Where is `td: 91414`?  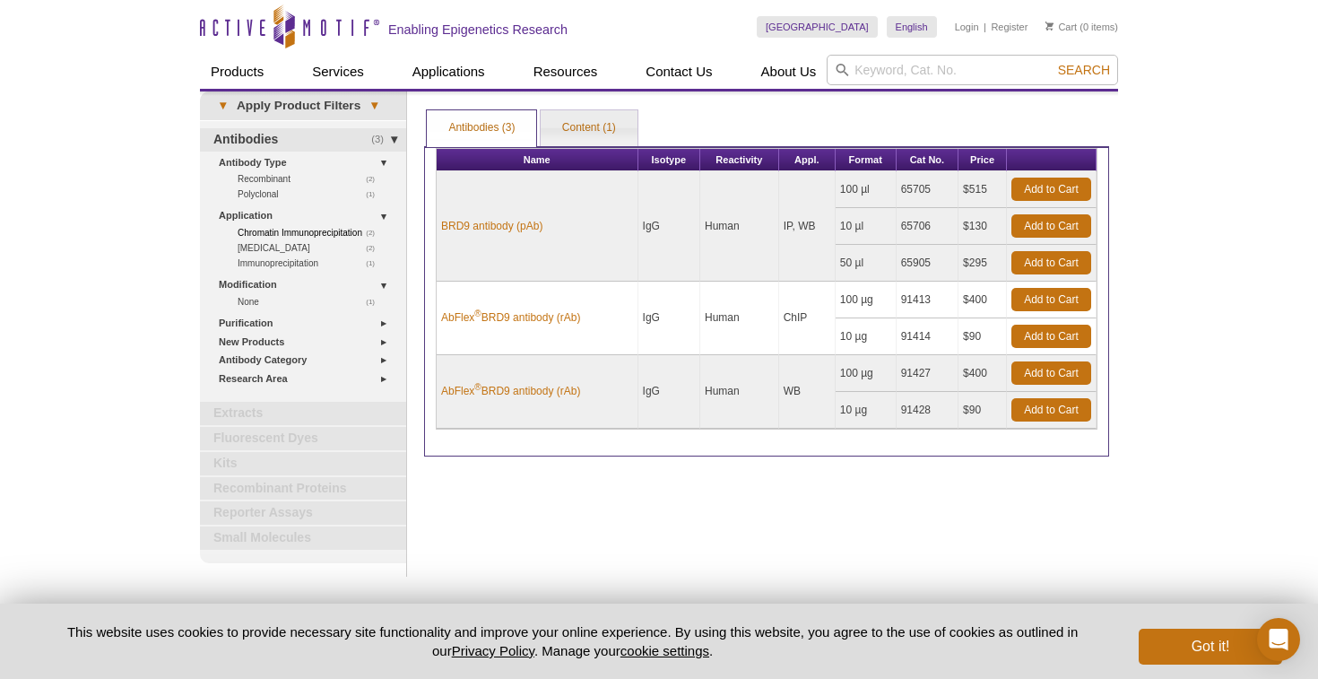
td: 91414 is located at coordinates (927, 336).